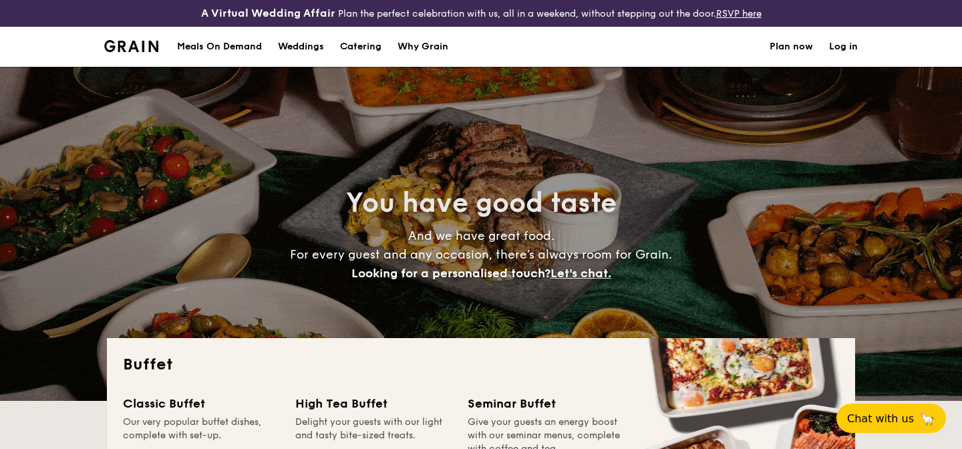 Image resolution: width=962 pixels, height=449 pixels. Describe the element at coordinates (201, 403) in the screenshot. I see `div: Classic Buffet` at that location.